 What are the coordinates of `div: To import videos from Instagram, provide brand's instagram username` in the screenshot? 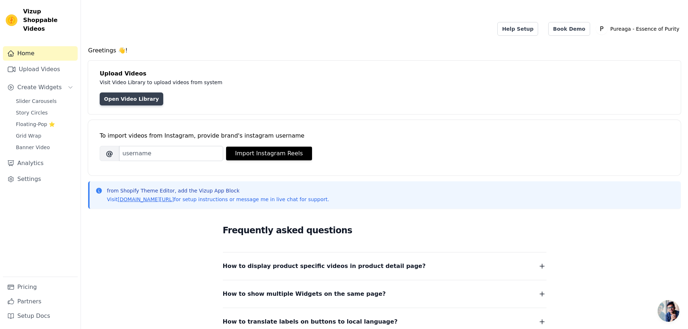 It's located at (384, 136).